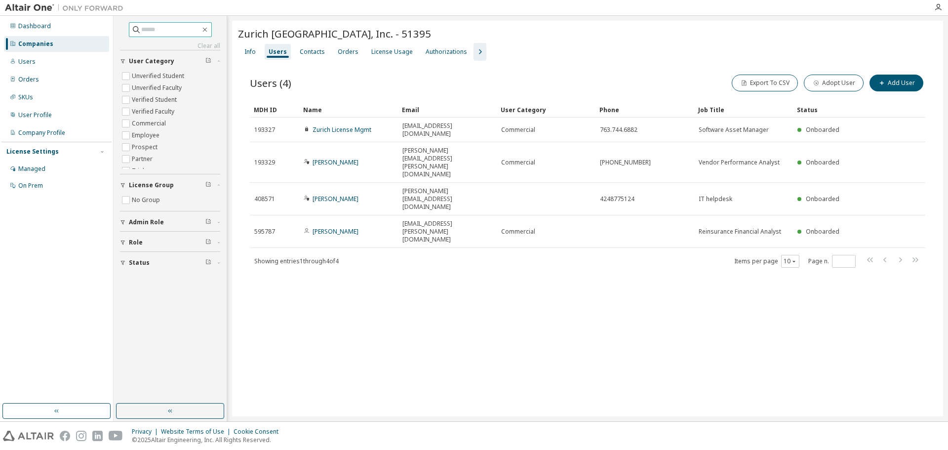 The image size is (948, 450). I want to click on span: Reinsurance Financial Analyst, so click(739, 232).